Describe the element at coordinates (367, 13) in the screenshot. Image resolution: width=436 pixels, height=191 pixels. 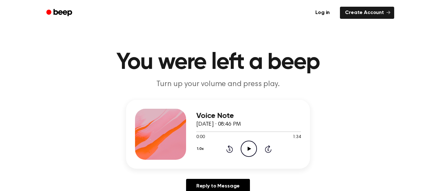
I see `a: Create Account` at that location.